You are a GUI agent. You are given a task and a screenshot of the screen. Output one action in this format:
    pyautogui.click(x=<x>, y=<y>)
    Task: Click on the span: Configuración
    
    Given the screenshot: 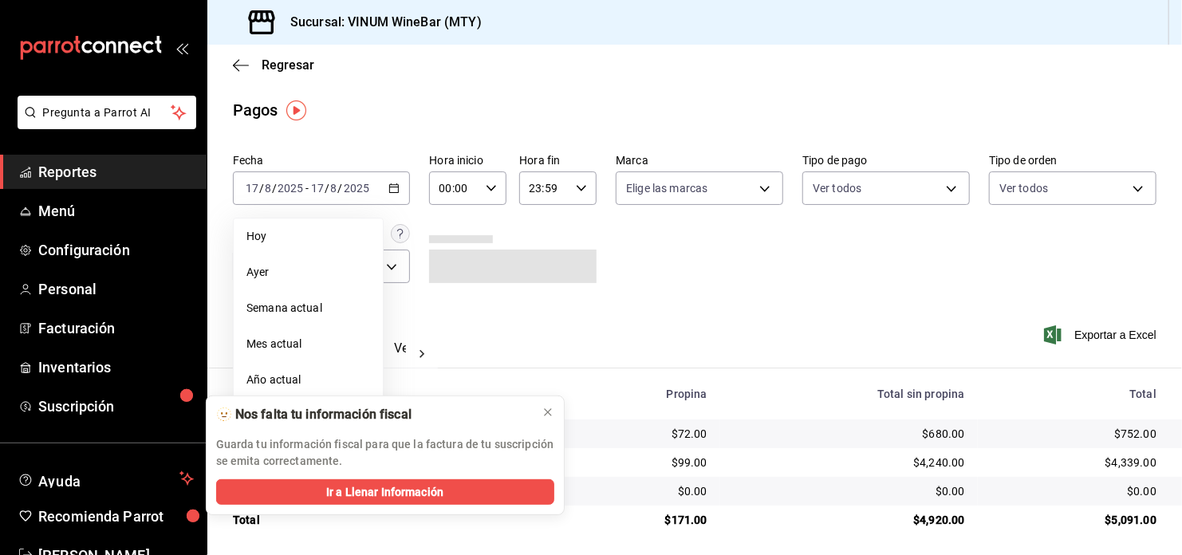 What is the action you would take?
    pyautogui.click(x=116, y=250)
    